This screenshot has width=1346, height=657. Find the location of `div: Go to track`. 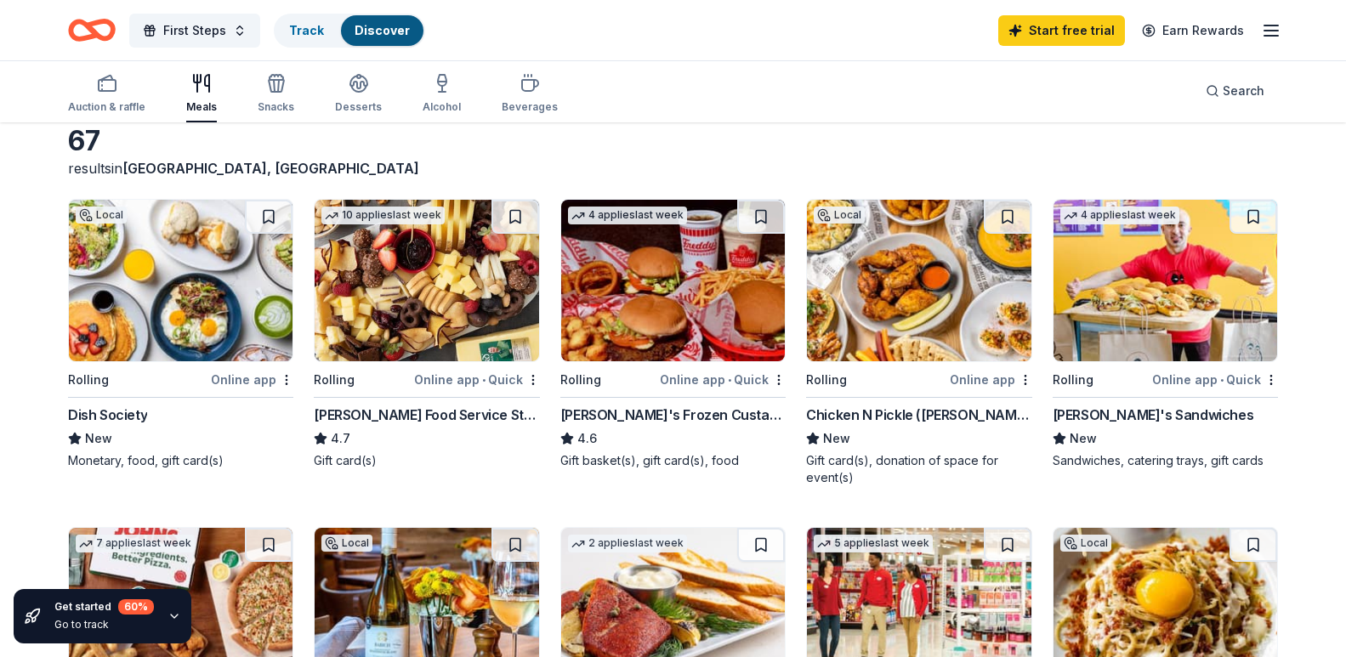

div: Go to track is located at coordinates (104, 625).